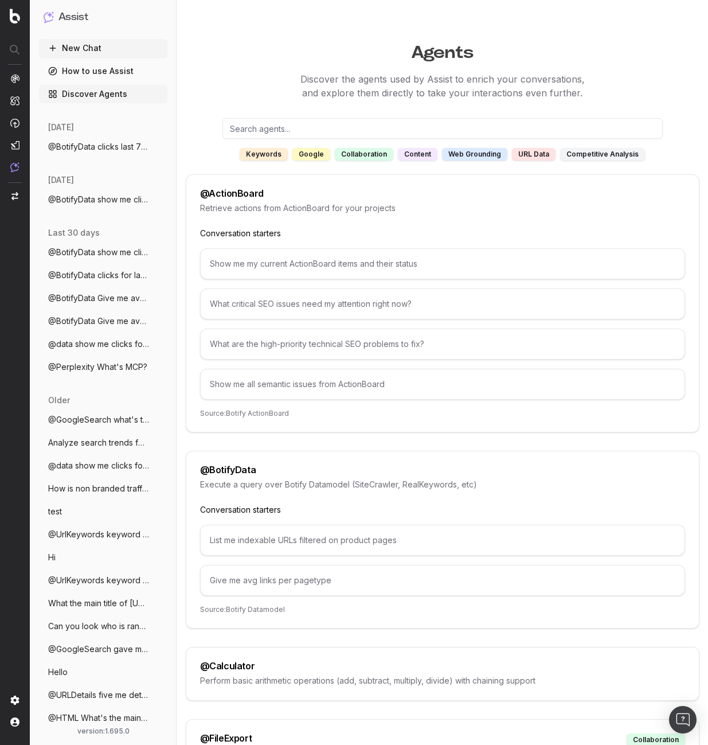  I want to click on span: @BotifyData show me clicks per url, so click(99, 200).